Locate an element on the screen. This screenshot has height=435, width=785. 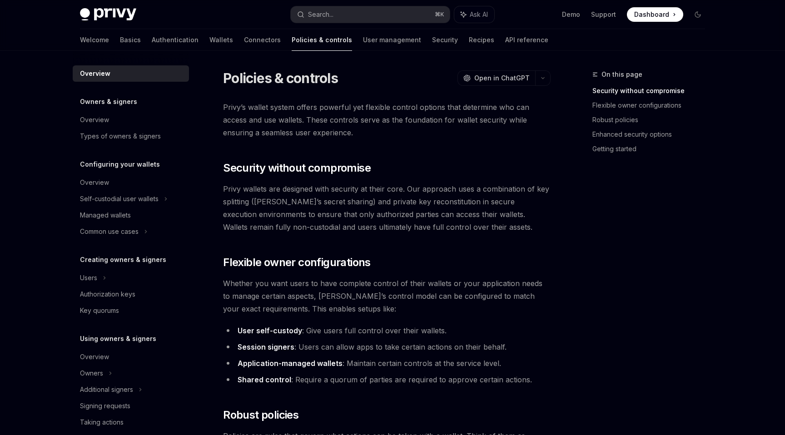
span: Ask AI is located at coordinates (479, 15).